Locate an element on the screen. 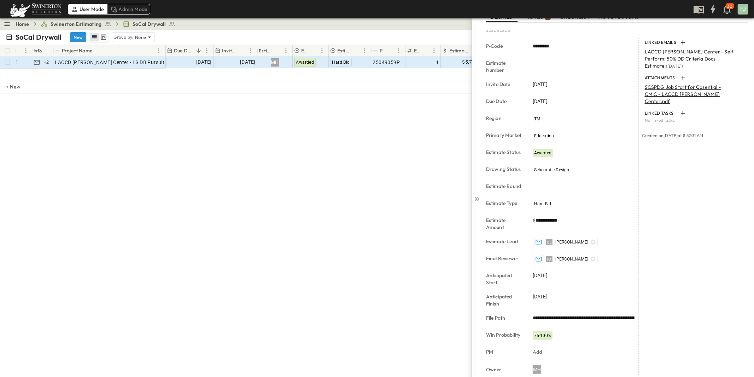 Image resolution: width=754 pixels, height=377 pixels. p: Anticipated Finish is located at coordinates (505, 300).